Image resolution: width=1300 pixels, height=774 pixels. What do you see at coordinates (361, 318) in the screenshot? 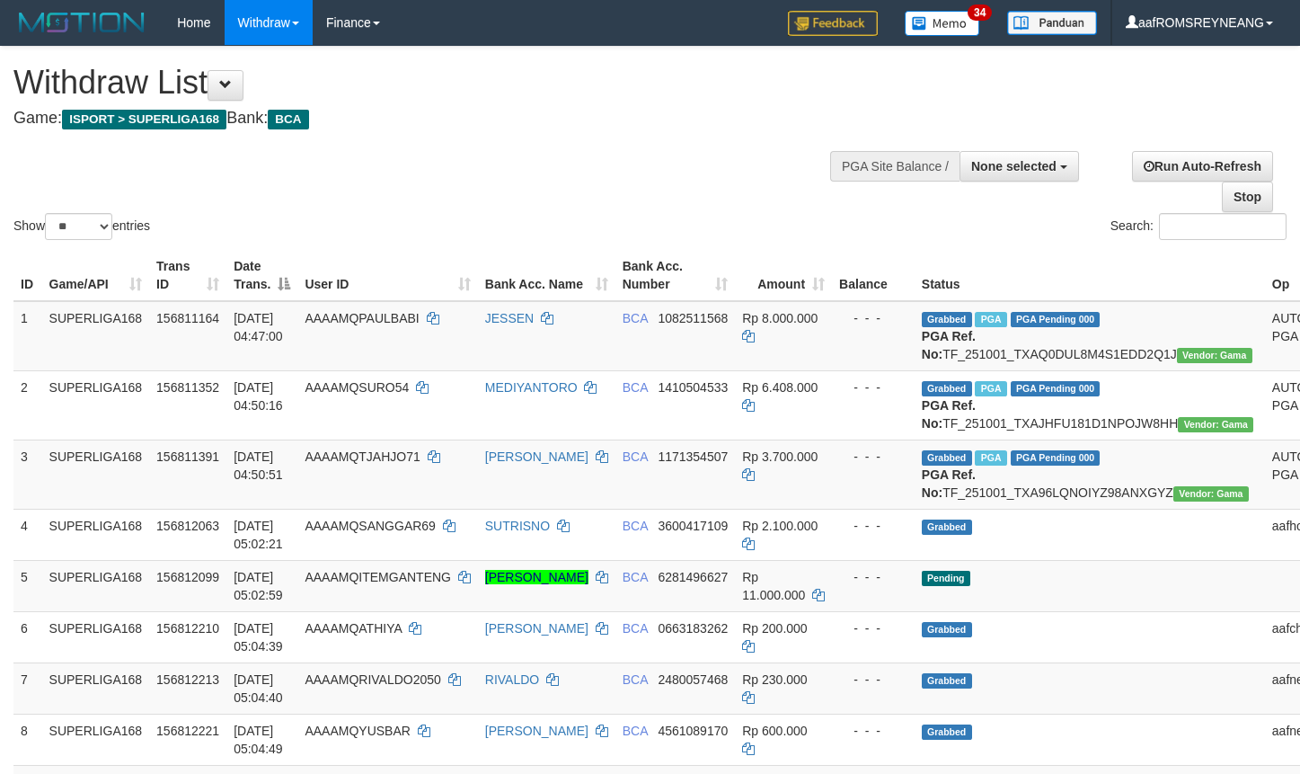
I see `span: AAAAMQPAULBABI` at bounding box center [361, 318].